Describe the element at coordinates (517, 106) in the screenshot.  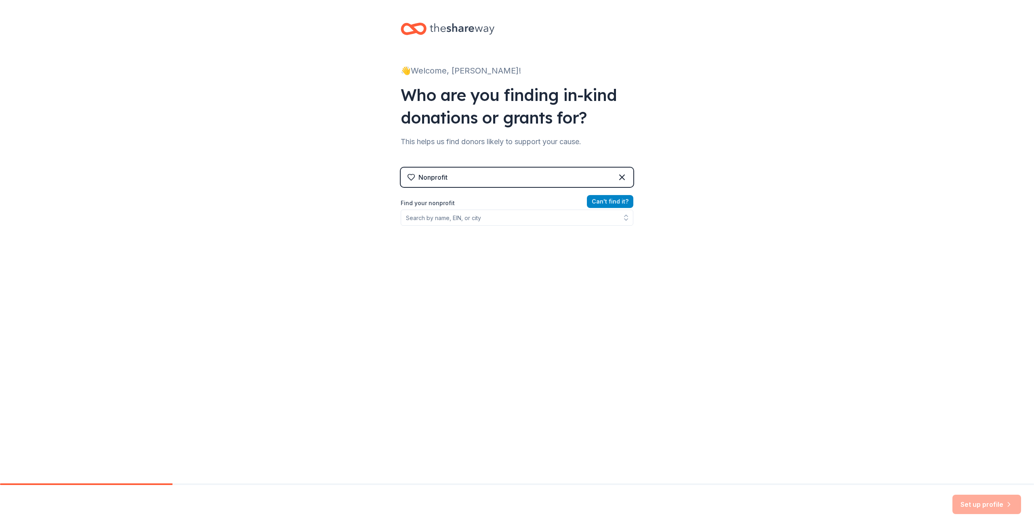
I see `div: Who are you finding in-kind donations or grants for?` at that location.